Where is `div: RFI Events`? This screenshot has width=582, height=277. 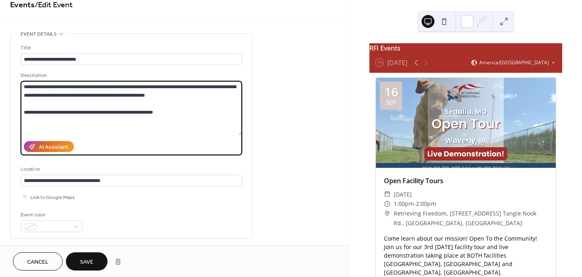 div: RFI Events is located at coordinates (466, 48).